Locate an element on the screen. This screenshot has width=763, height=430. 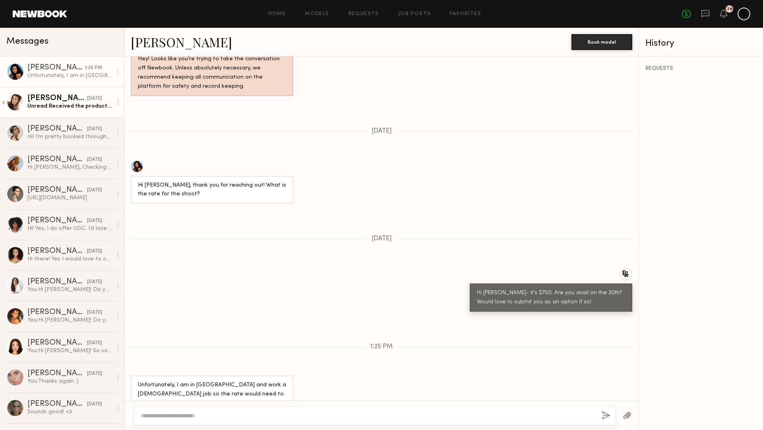
a: Requests is located at coordinates (364, 14).